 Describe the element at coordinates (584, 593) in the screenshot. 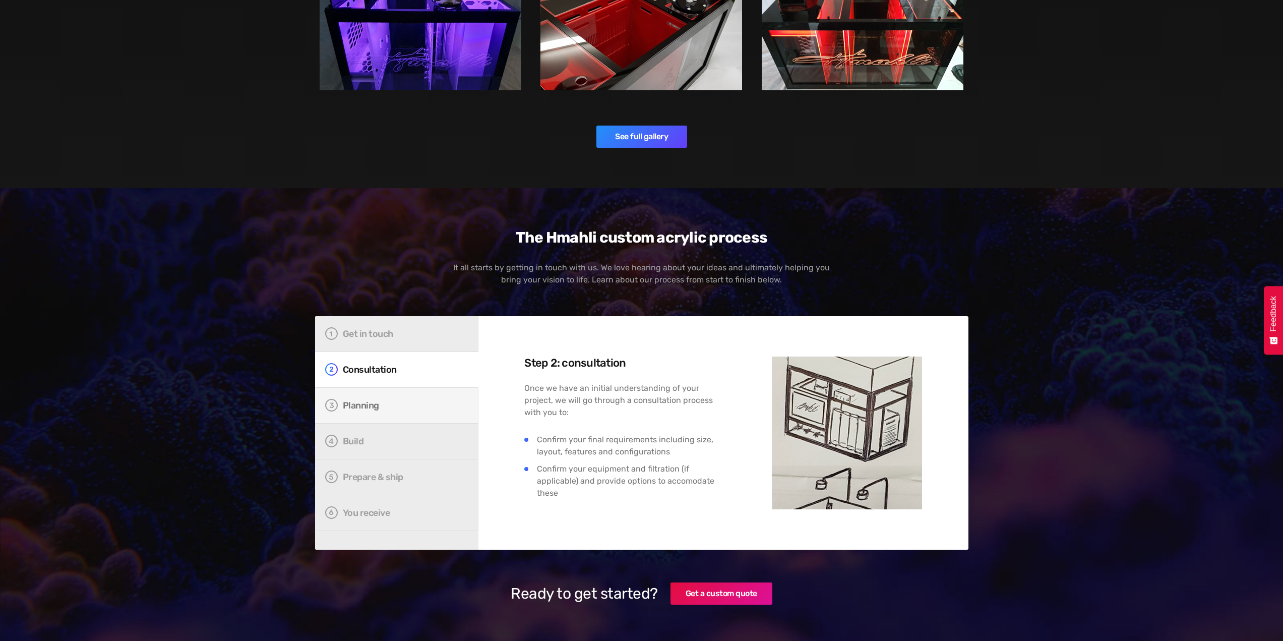

I see `h4: Ready to get started?` at that location.